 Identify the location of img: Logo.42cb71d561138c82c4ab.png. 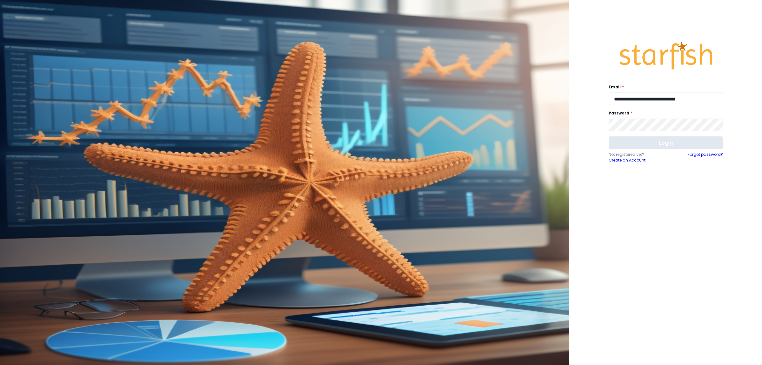
(666, 56).